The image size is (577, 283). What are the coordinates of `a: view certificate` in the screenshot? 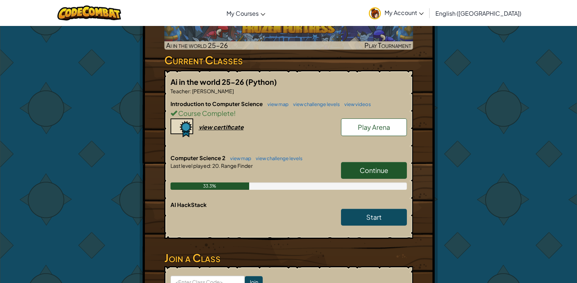 It's located at (207, 127).